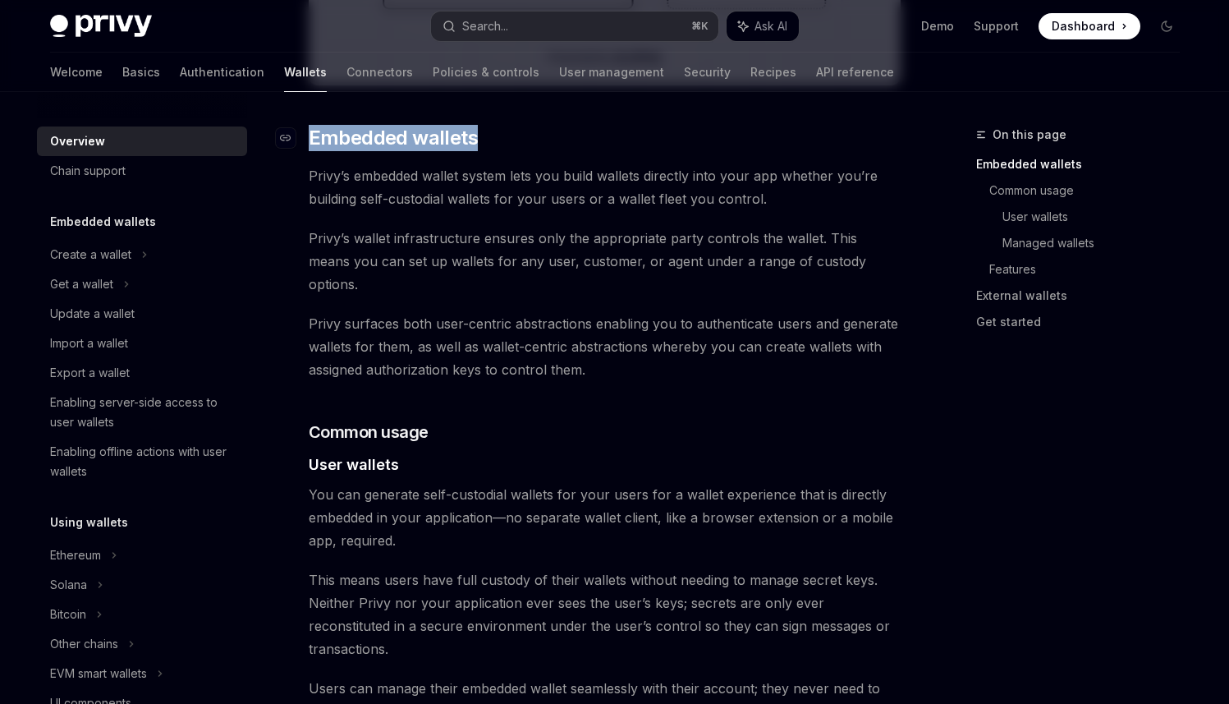 This screenshot has width=1229, height=704. What do you see at coordinates (369, 432) in the screenshot?
I see `span: Common usage` at bounding box center [369, 432].